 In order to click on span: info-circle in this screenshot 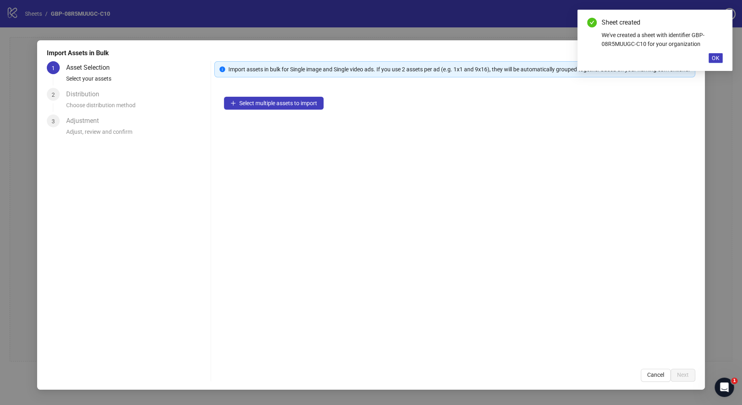, I will do `click(222, 69)`.